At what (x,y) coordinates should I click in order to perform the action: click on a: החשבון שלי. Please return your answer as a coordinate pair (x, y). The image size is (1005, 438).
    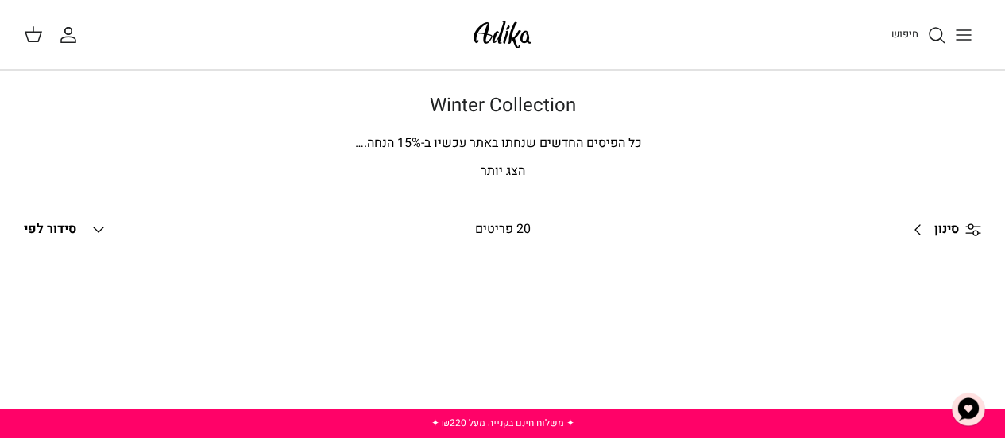
    Looking at the image, I should click on (71, 35).